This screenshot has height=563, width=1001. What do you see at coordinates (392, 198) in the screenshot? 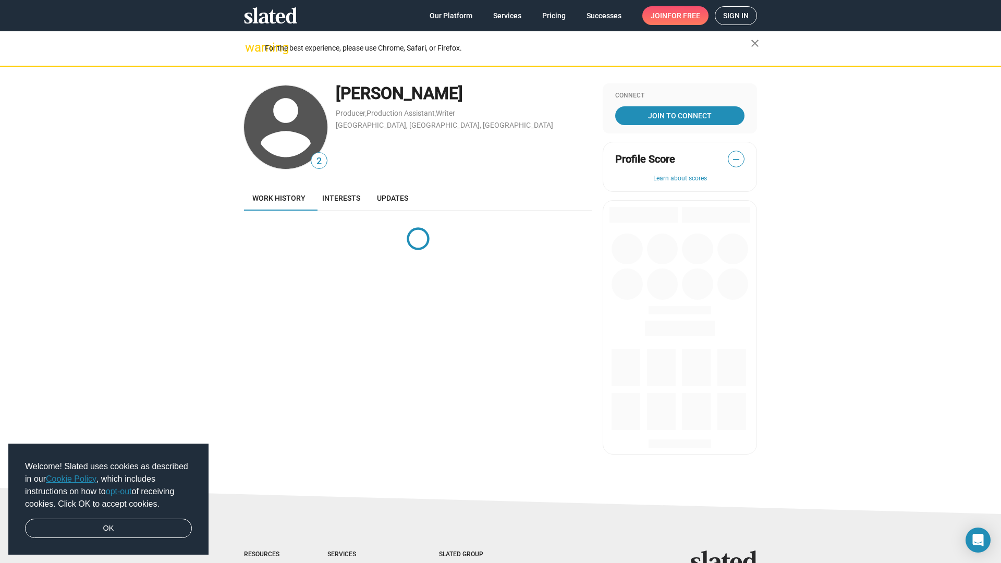
I see `span: Updates` at bounding box center [392, 198].